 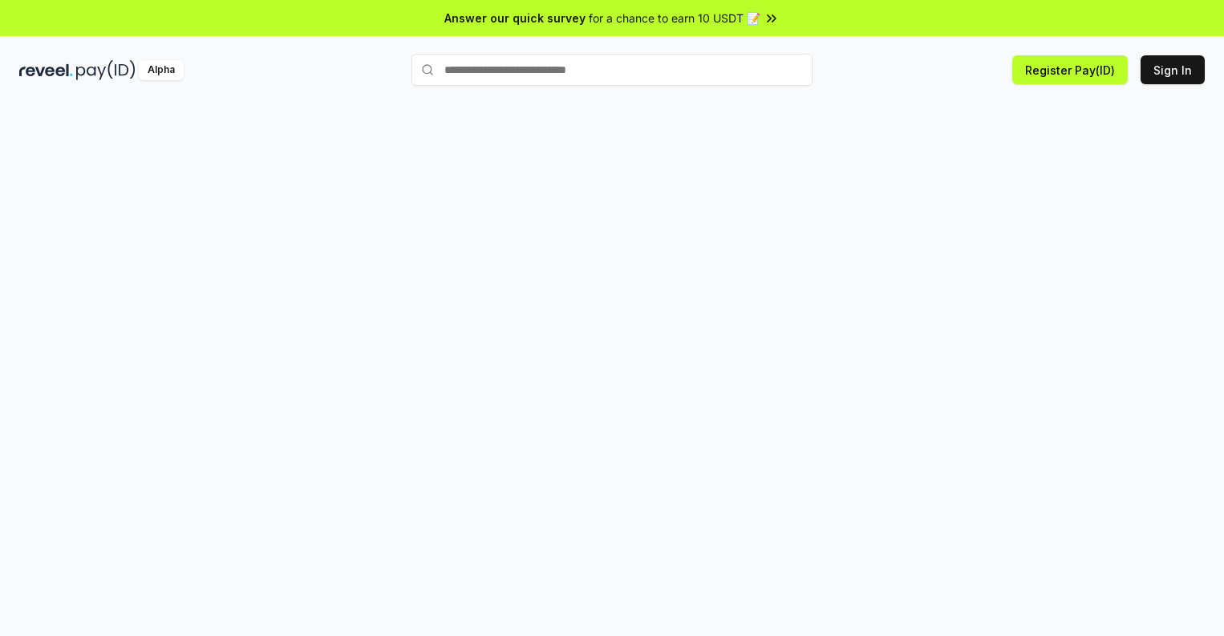 I want to click on span: for a chance to earn 10 USDT 📝, so click(x=675, y=18).